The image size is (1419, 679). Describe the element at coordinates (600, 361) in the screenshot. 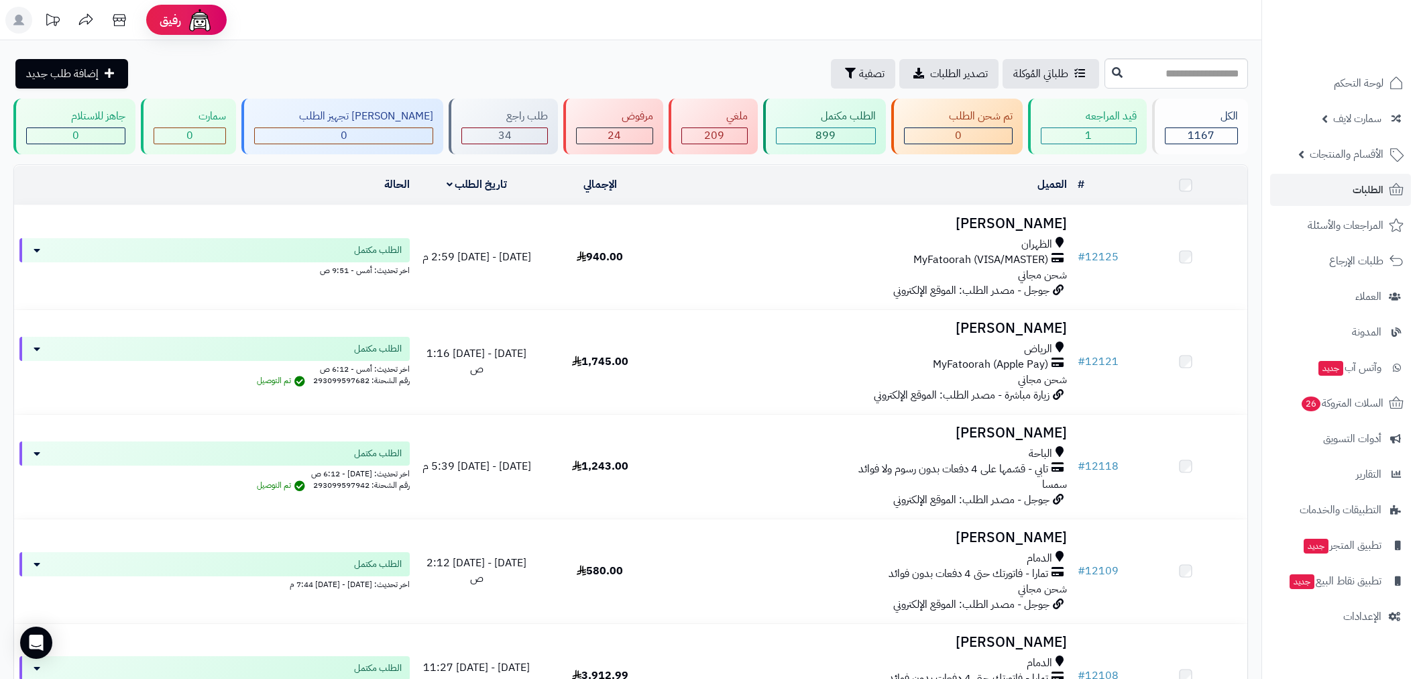

I see `span: 1,745.00` at that location.